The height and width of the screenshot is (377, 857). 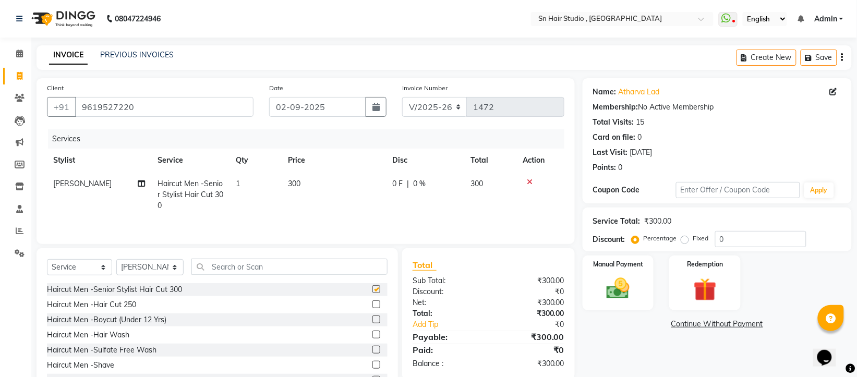 I want to click on div: Haircut Men -Shave, so click(x=80, y=365).